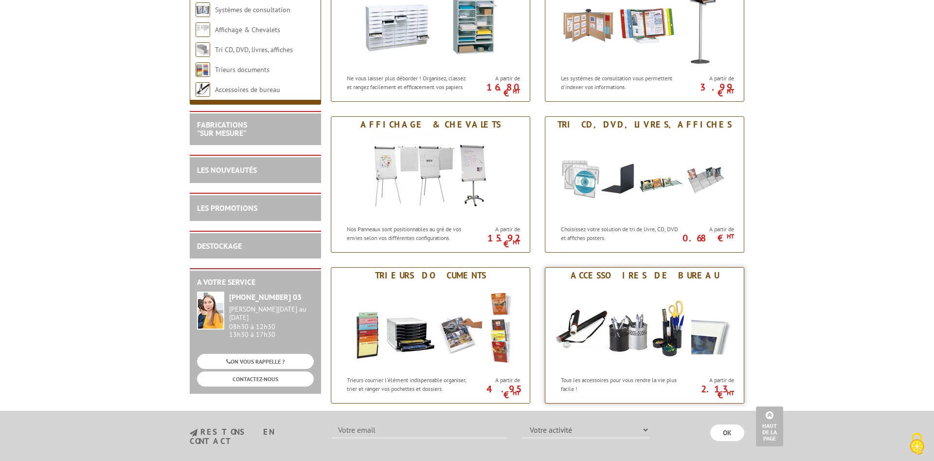  Describe the element at coordinates (219, 246) in the screenshot. I see `a: DESTOCKAGE` at that location.